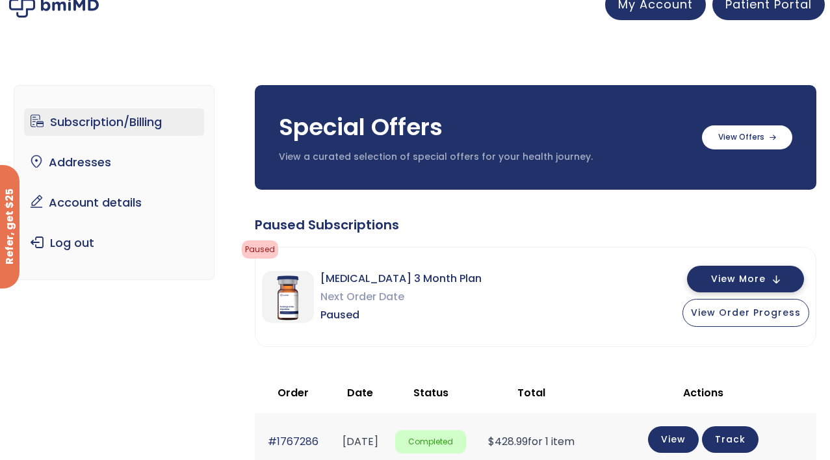  I want to click on span: View Order Progress, so click(745, 313).